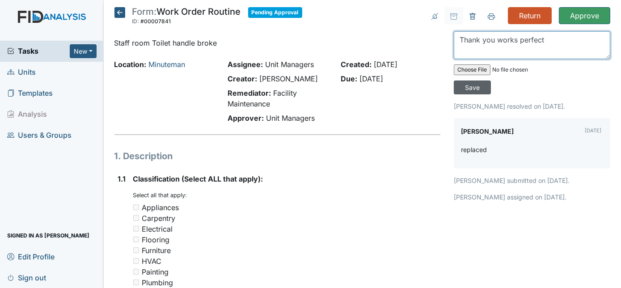 The image size is (621, 288). I want to click on span: Users & Groups, so click(39, 135).